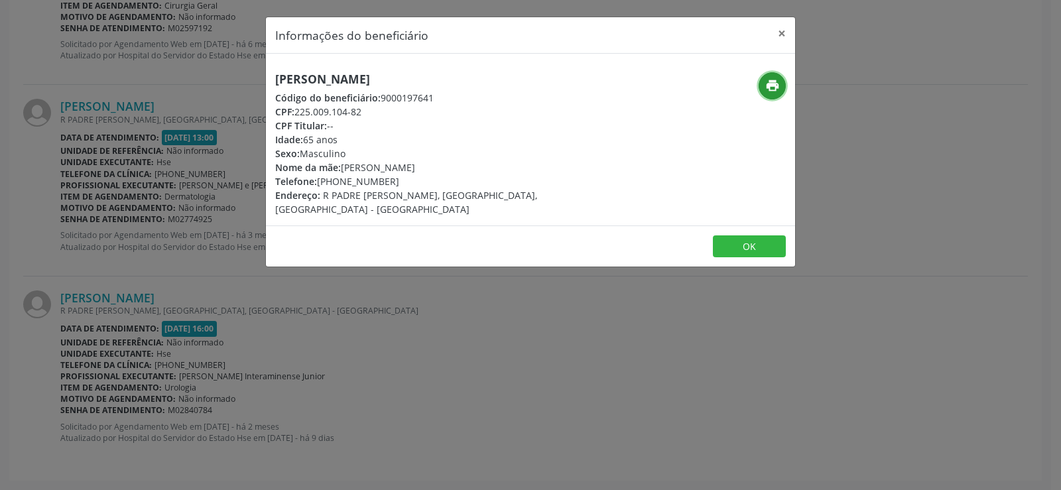  Describe the element at coordinates (442, 111) in the screenshot. I see `div: 225.009.104-82` at that location.